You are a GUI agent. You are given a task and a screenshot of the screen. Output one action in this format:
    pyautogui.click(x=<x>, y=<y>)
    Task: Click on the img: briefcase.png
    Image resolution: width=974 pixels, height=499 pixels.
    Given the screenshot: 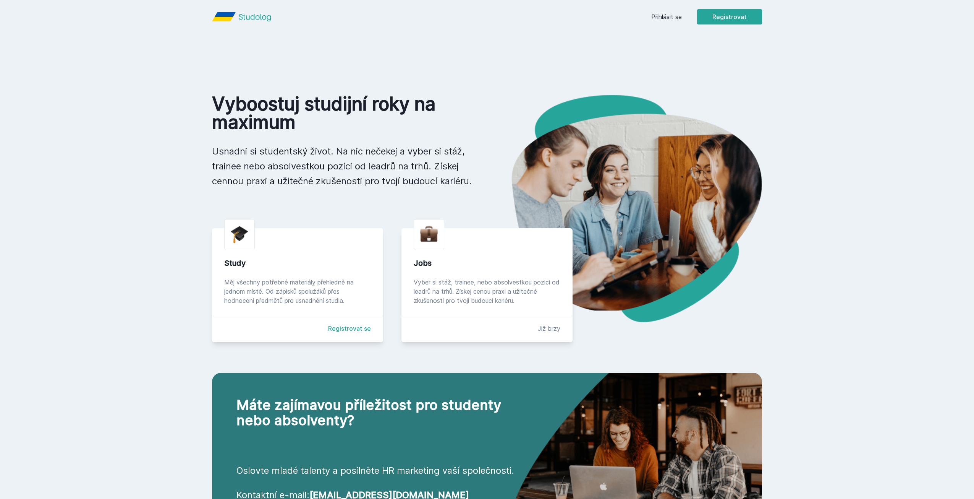 What is the action you would take?
    pyautogui.click(x=429, y=233)
    